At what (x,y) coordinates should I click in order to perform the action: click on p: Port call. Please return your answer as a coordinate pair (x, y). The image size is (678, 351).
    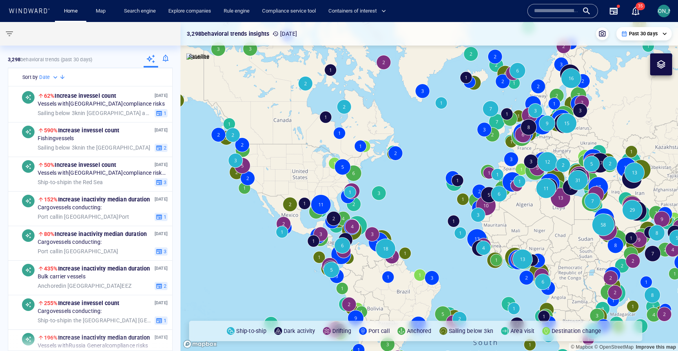
    Looking at the image, I should click on (379, 331).